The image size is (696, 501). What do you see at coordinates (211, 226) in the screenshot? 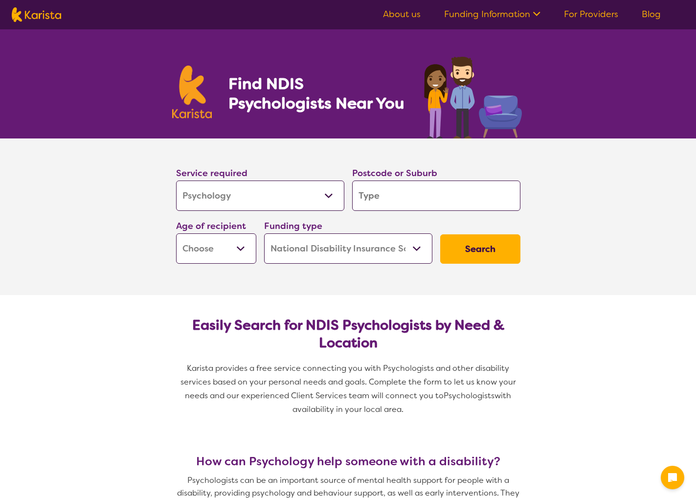
I see `label: Age of recipient` at bounding box center [211, 226].